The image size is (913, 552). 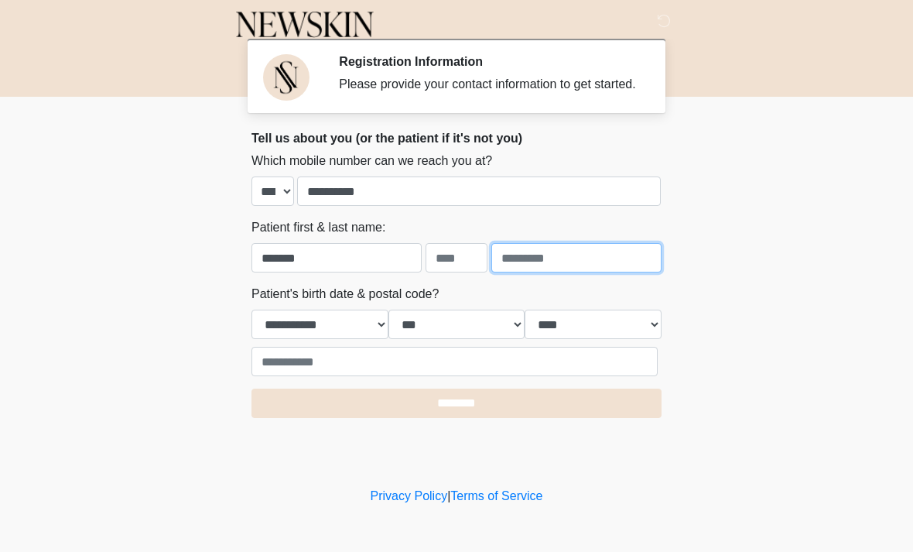 What do you see at coordinates (318, 228) in the screenshot?
I see `label: Patient first & last name:` at bounding box center [318, 228].